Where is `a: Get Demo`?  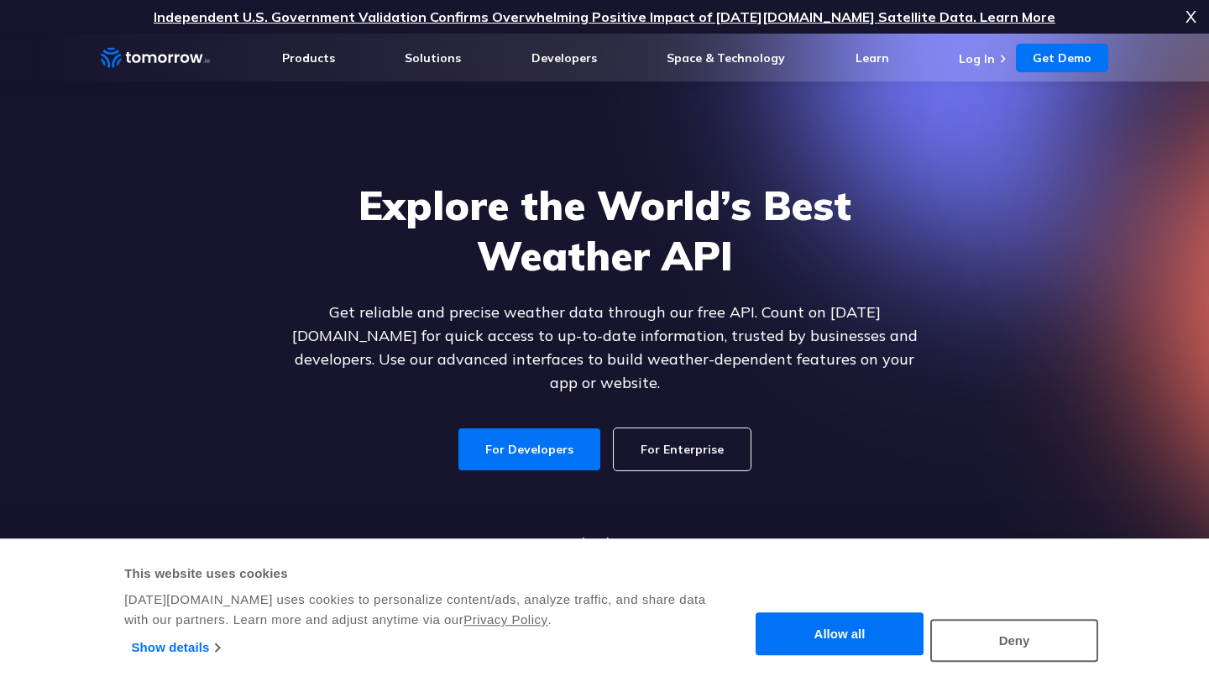
a: Get Demo is located at coordinates (1062, 58).